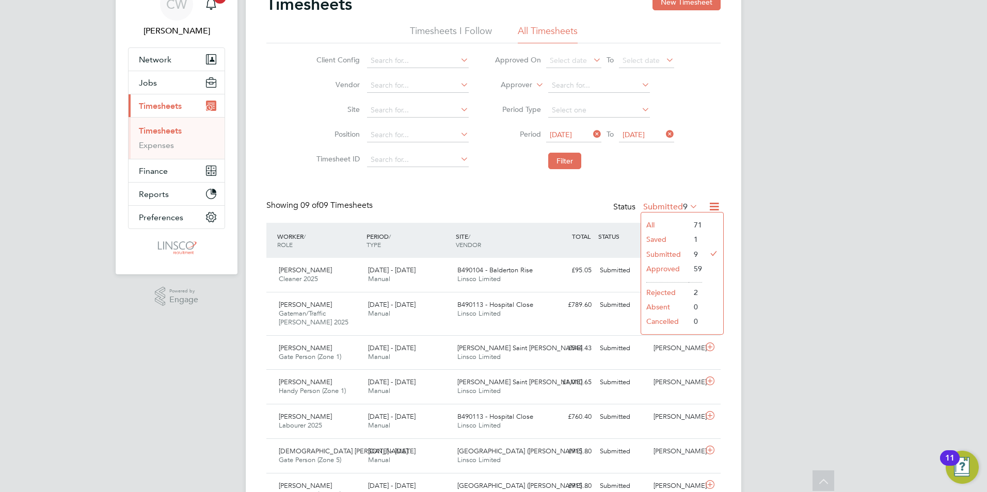  What do you see at coordinates (337, 109) in the screenshot?
I see `label: Site` at bounding box center [337, 109].